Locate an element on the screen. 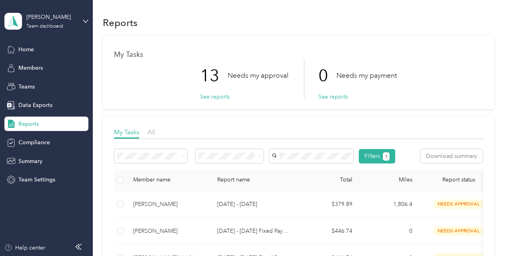  span: All is located at coordinates (151, 132).